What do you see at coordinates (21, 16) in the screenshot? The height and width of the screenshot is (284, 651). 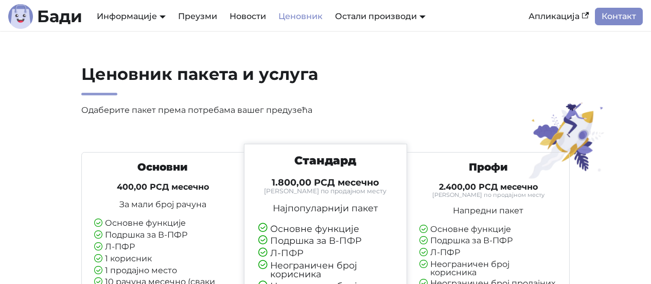 I see `img: Лого` at bounding box center [21, 16].